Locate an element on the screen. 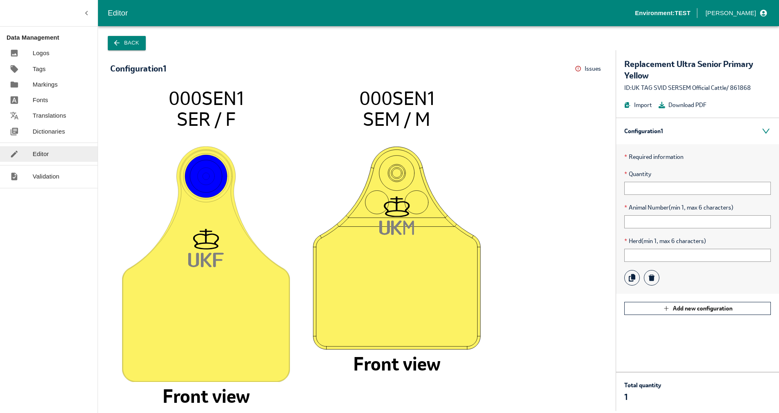 The height and width of the screenshot is (413, 779). p: 1 is located at coordinates (643, 397).